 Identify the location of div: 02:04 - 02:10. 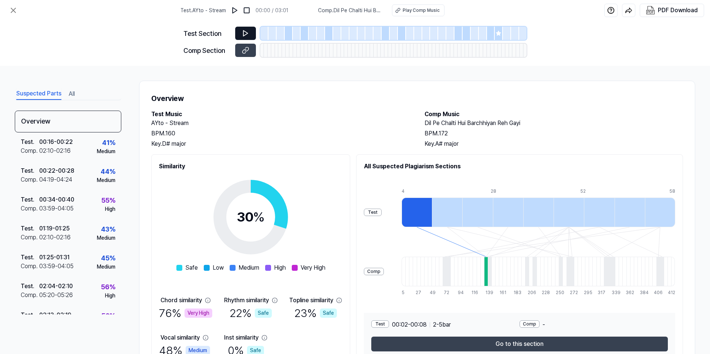
(56, 286).